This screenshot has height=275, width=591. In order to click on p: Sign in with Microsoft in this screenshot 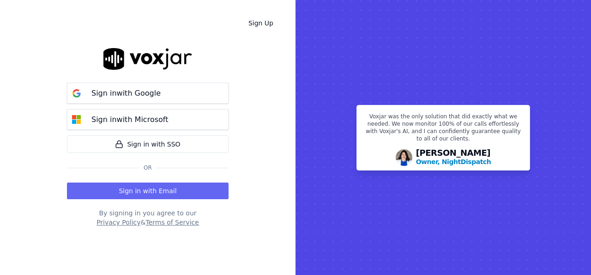, I will do `click(130, 120)`.